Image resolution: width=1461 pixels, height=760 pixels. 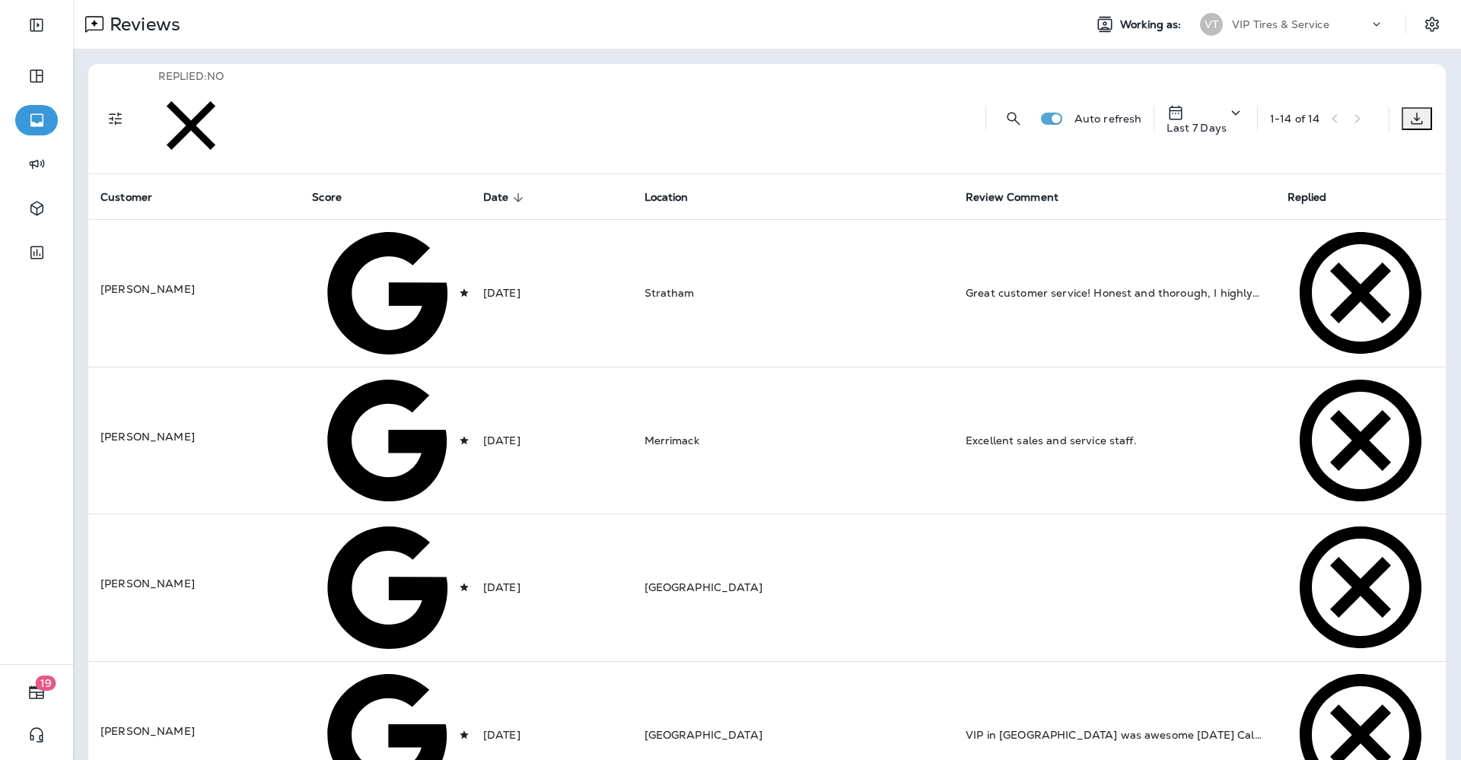 I want to click on div: Great customer service! Honest and thorough, I highly recommend VIP!, so click(x=1114, y=293).